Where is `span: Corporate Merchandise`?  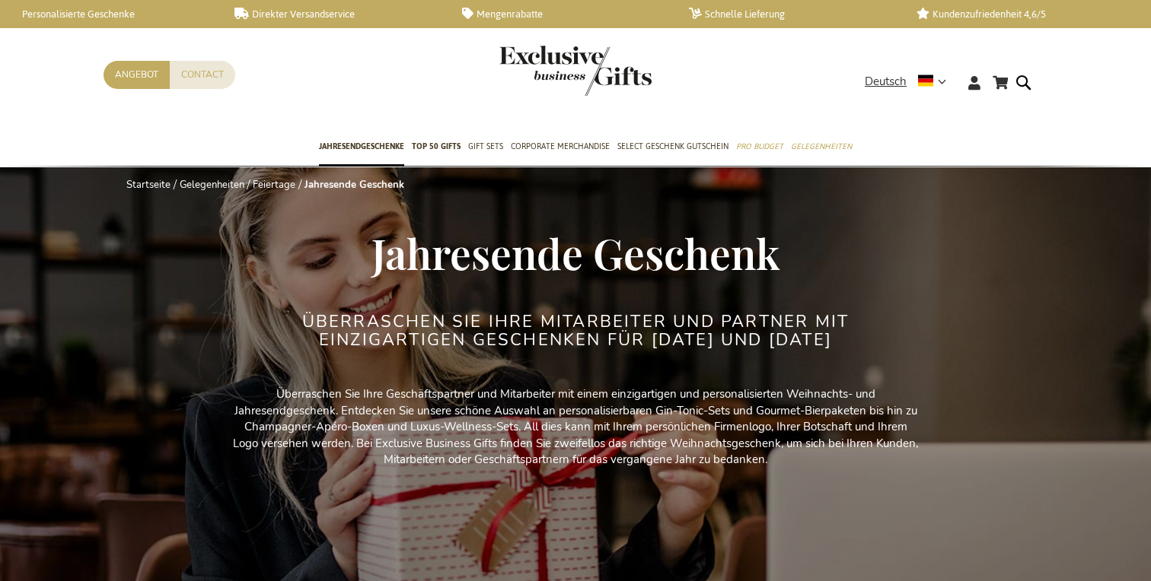 span: Corporate Merchandise is located at coordinates (560, 146).